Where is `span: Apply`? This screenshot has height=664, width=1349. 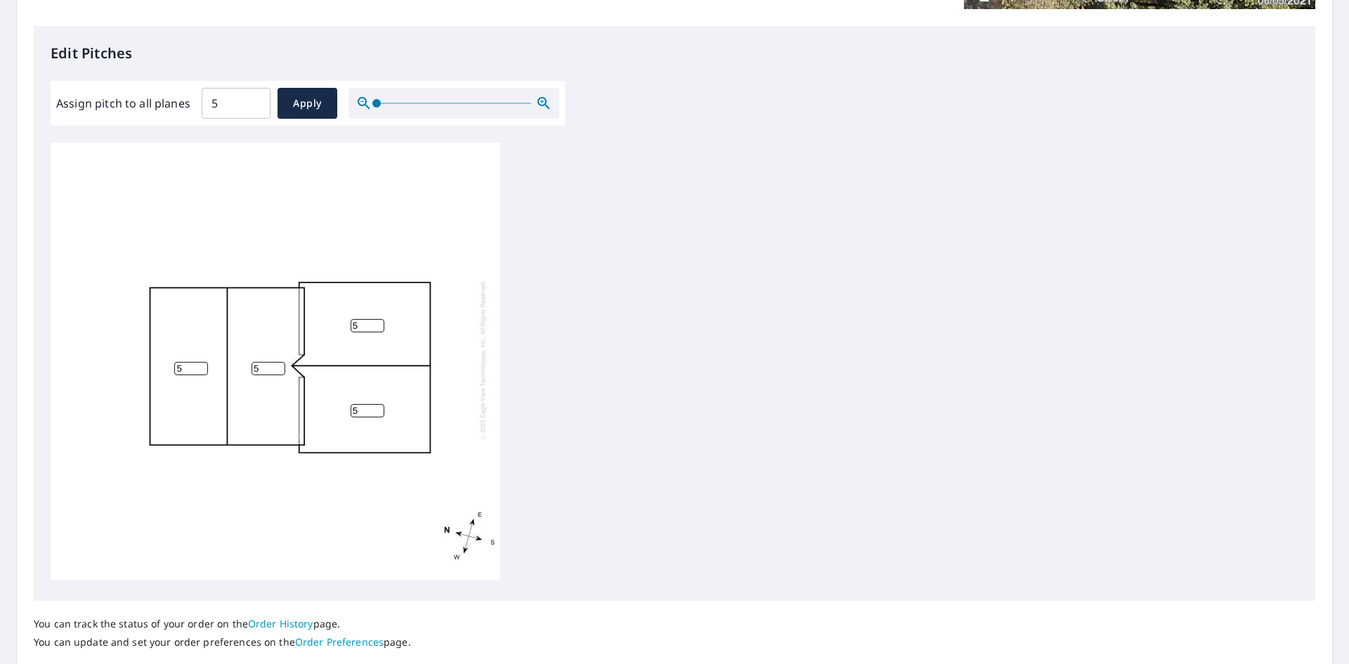 span: Apply is located at coordinates (307, 103).